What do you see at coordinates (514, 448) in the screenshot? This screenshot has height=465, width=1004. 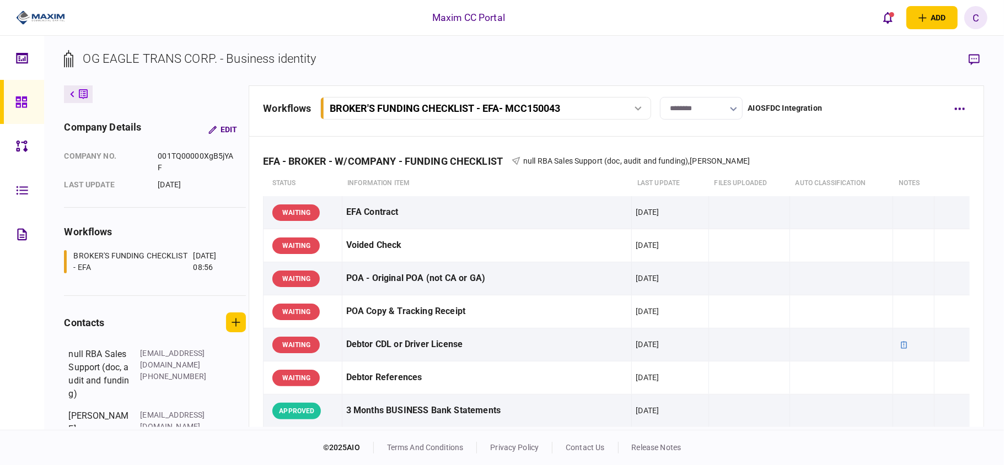 I see `a: privacy policy` at bounding box center [514, 448].